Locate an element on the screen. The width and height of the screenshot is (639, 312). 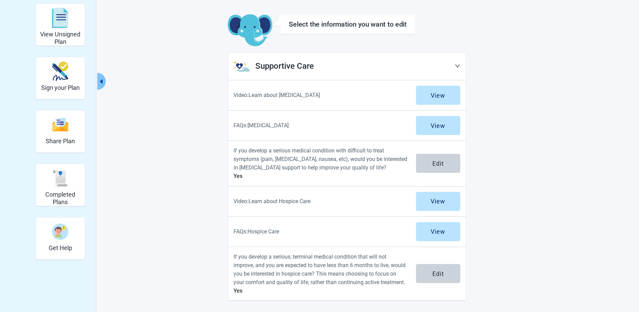
img: person-question-x68TBcxA.svg is located at coordinates (60, 232).